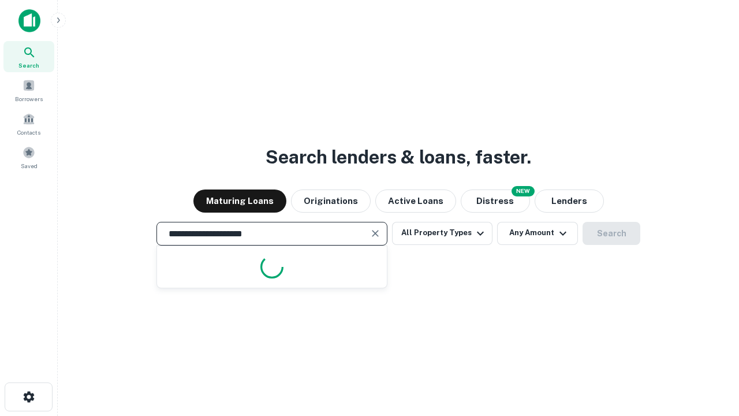 The width and height of the screenshot is (739, 416). I want to click on button: Originations, so click(331, 201).